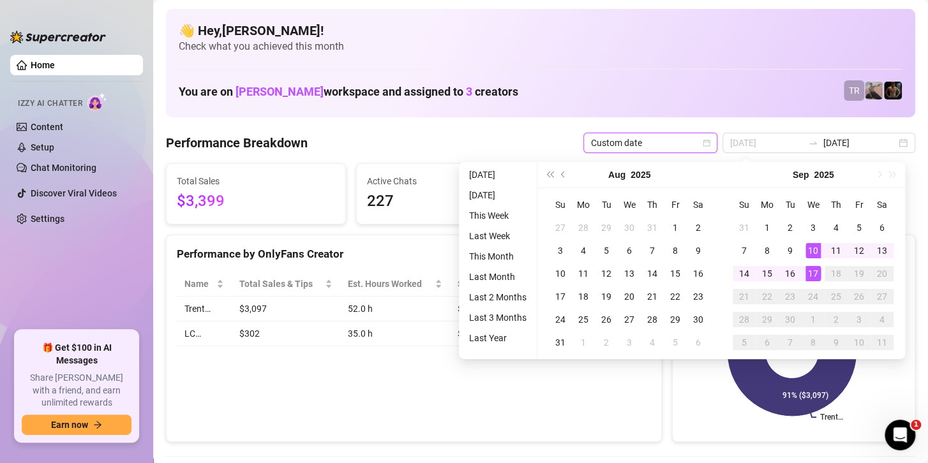 The image size is (928, 463). What do you see at coordinates (813, 297) in the screenshot?
I see `td: 2025-09-24` at bounding box center [813, 297].